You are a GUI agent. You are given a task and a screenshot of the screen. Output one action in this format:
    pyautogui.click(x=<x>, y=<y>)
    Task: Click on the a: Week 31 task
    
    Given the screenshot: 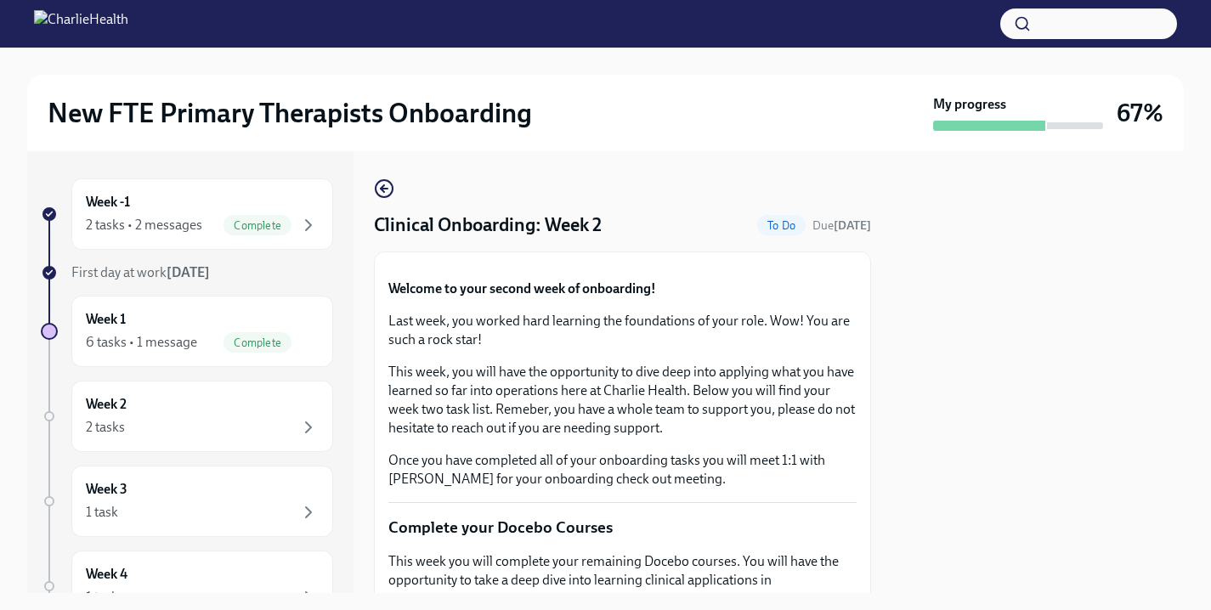 What is the action you would take?
    pyautogui.click(x=187, y=501)
    